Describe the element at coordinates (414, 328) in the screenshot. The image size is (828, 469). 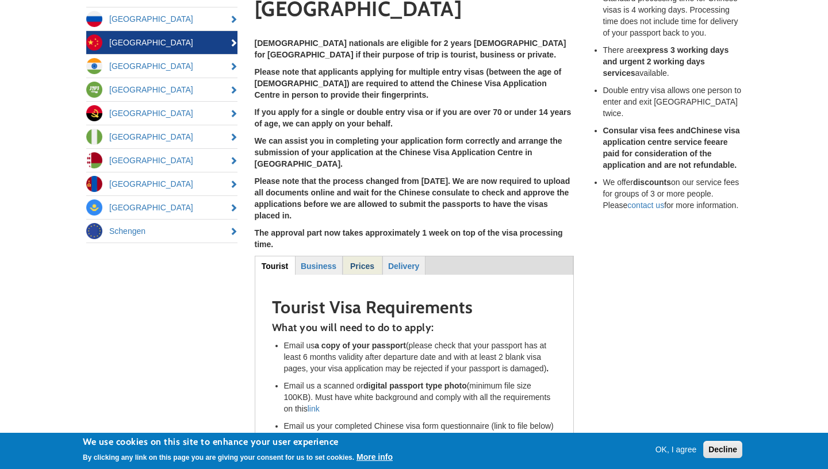
I see `h4: What you will need to do to apply:` at that location.